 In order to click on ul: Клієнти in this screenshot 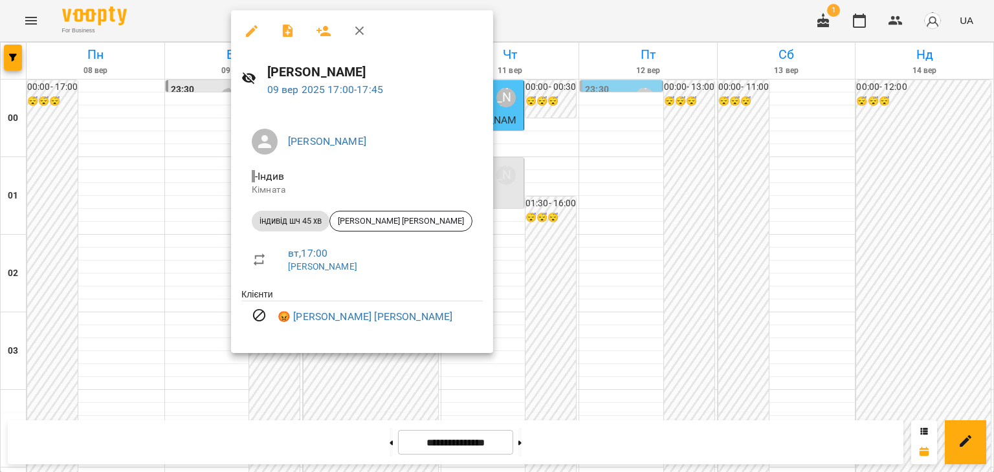, I will do `click(362, 312)`.